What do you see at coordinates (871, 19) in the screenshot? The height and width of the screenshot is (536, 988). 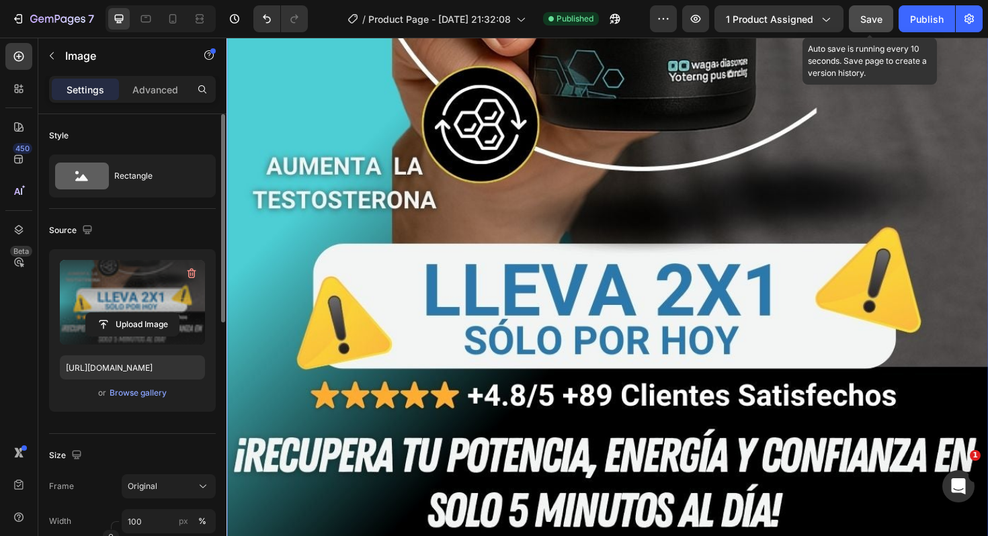 I see `button: Save` at bounding box center [871, 19].